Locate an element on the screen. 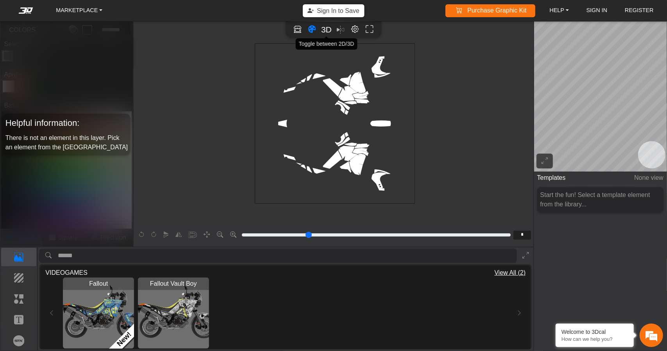 The height and width of the screenshot is (351, 667). img: Fallout Vault Boy undefined is located at coordinates (173, 313).